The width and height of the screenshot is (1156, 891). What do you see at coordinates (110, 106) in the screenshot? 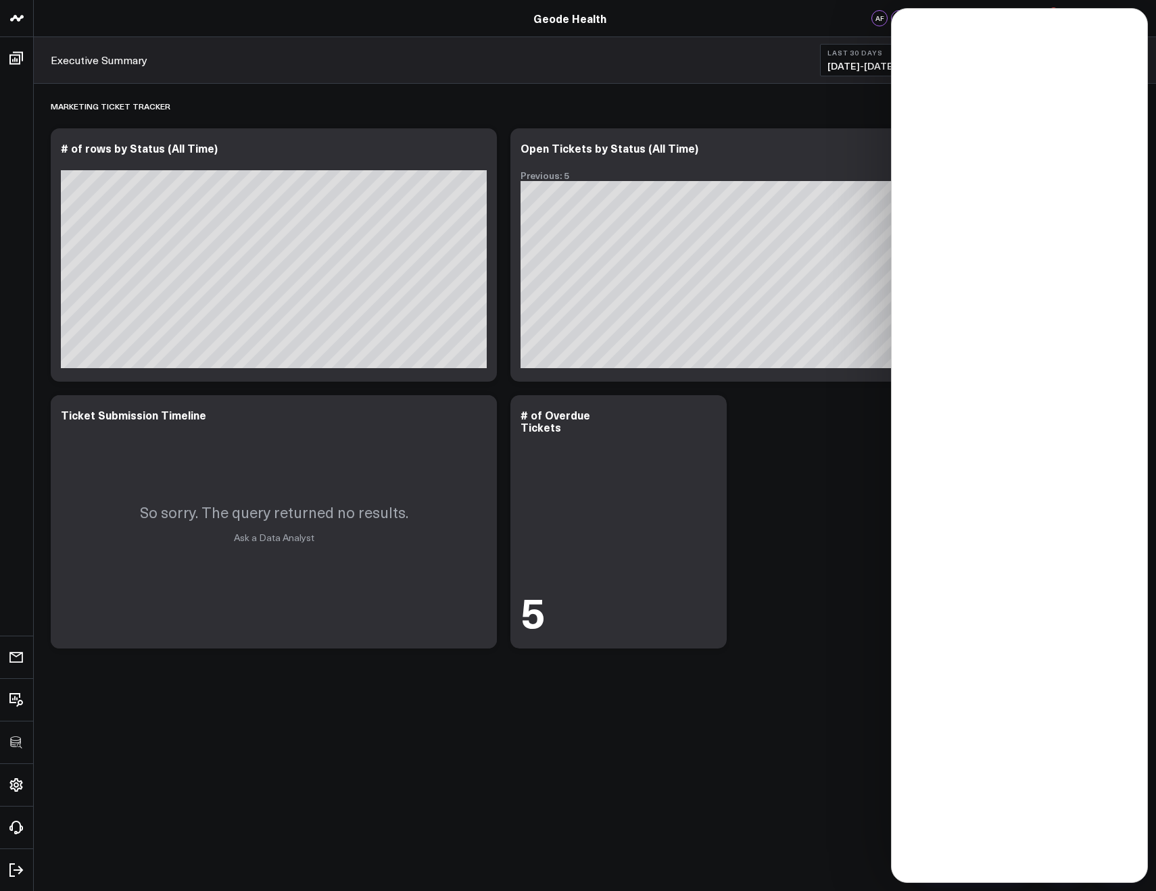
I see `div: Marketing Ticket Tracker` at bounding box center [110, 106].